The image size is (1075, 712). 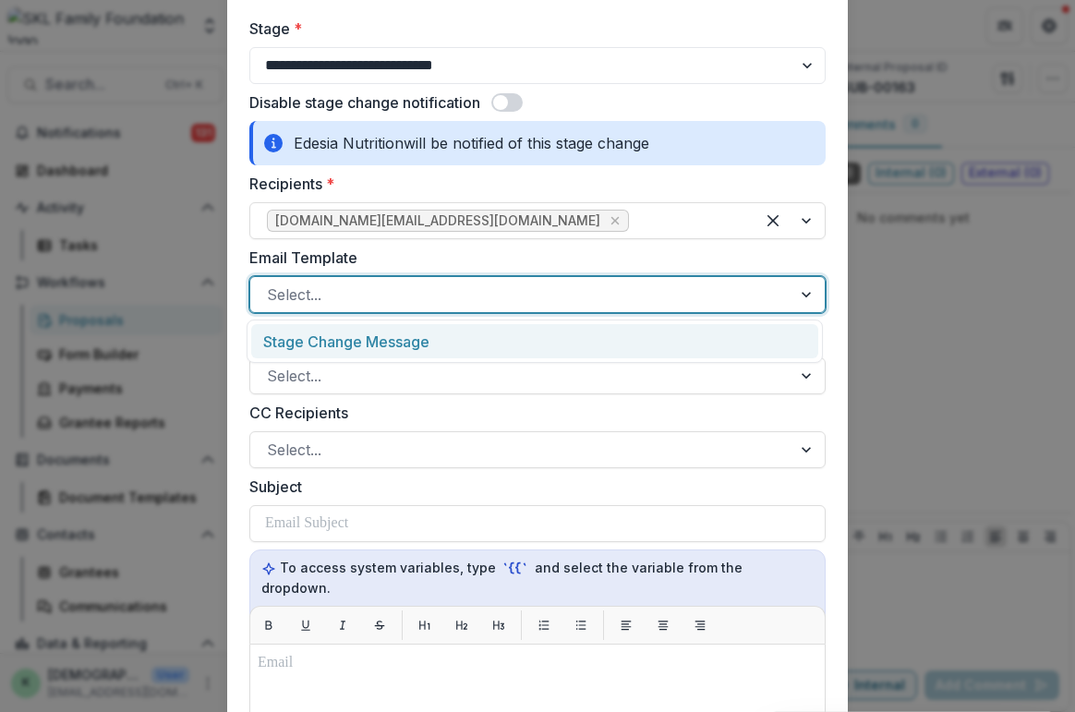 What do you see at coordinates (663, 625) in the screenshot?
I see `button: Align center` at bounding box center [663, 625].